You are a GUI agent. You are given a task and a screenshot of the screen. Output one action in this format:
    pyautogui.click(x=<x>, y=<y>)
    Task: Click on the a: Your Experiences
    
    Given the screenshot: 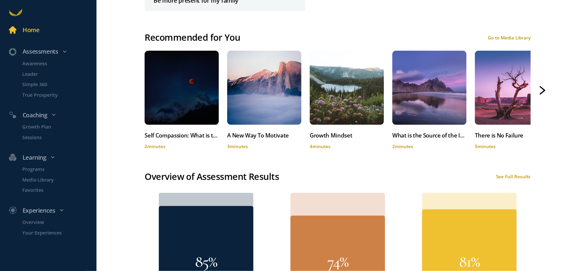 What is the action you would take?
    pyautogui.click(x=55, y=232)
    